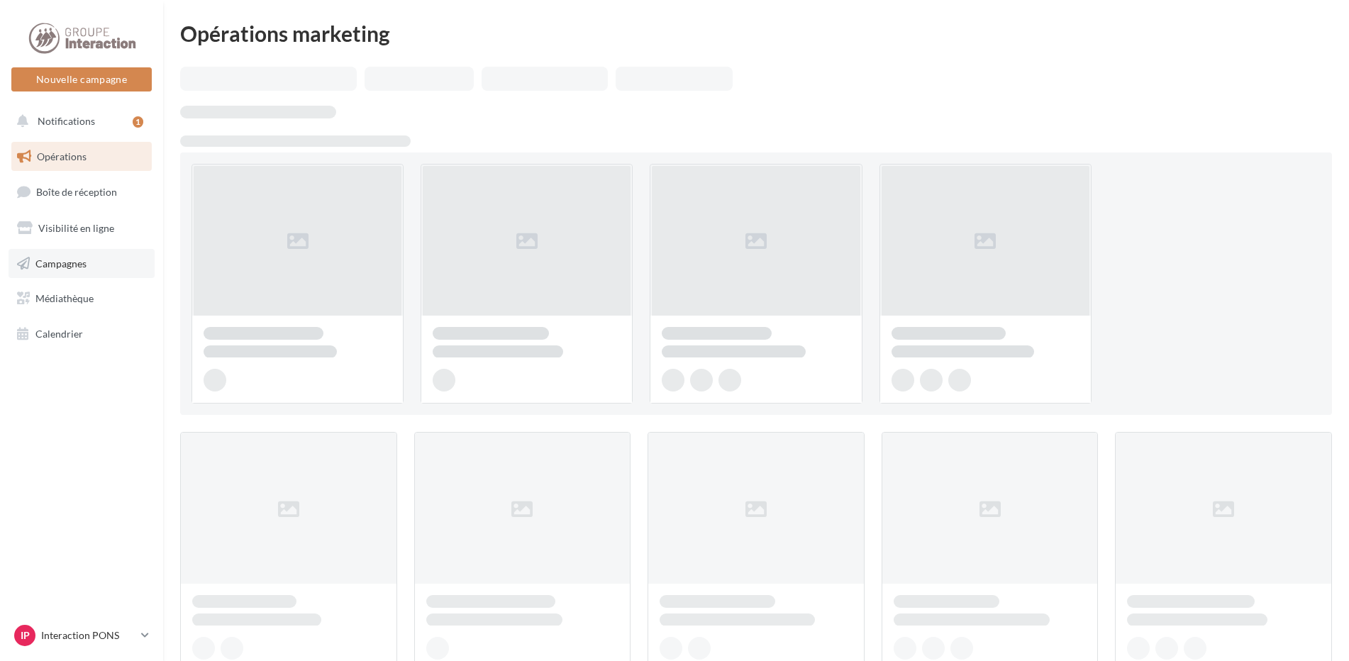 The height and width of the screenshot is (661, 1349). What do you see at coordinates (88, 635) in the screenshot?
I see `p: Interaction PONS` at bounding box center [88, 635].